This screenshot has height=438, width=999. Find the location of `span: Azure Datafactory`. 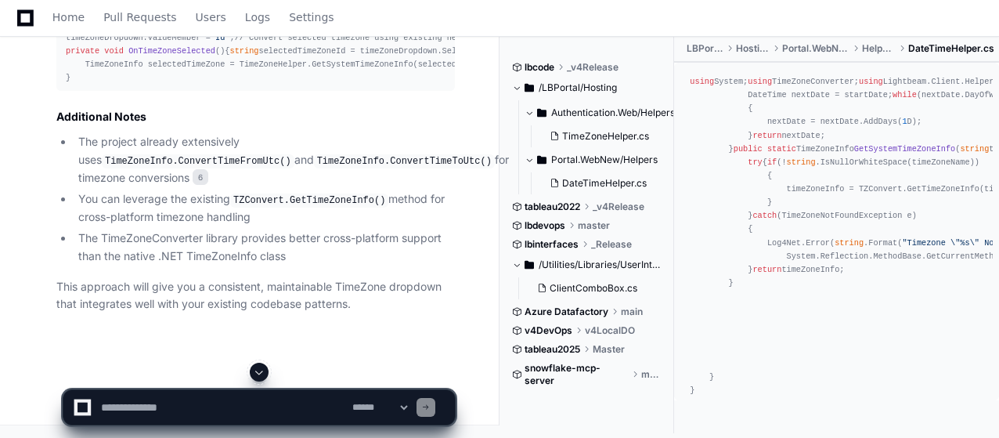

span: Azure Datafactory is located at coordinates (566, 312).